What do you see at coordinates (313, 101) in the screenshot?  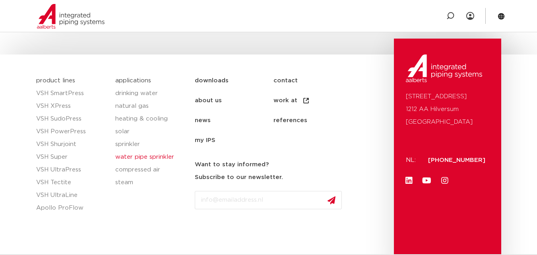 I see `a: work at` at bounding box center [313, 101].